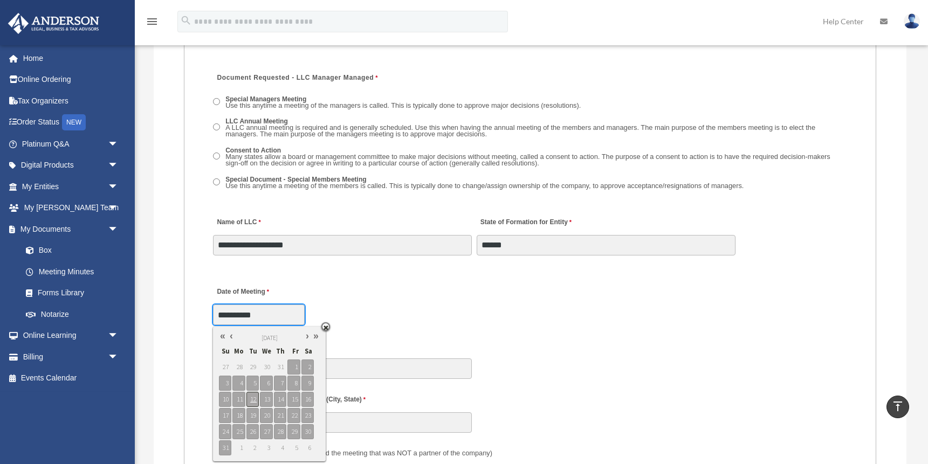  What do you see at coordinates (280, 352) in the screenshot?
I see `span: Th` at bounding box center [280, 352].